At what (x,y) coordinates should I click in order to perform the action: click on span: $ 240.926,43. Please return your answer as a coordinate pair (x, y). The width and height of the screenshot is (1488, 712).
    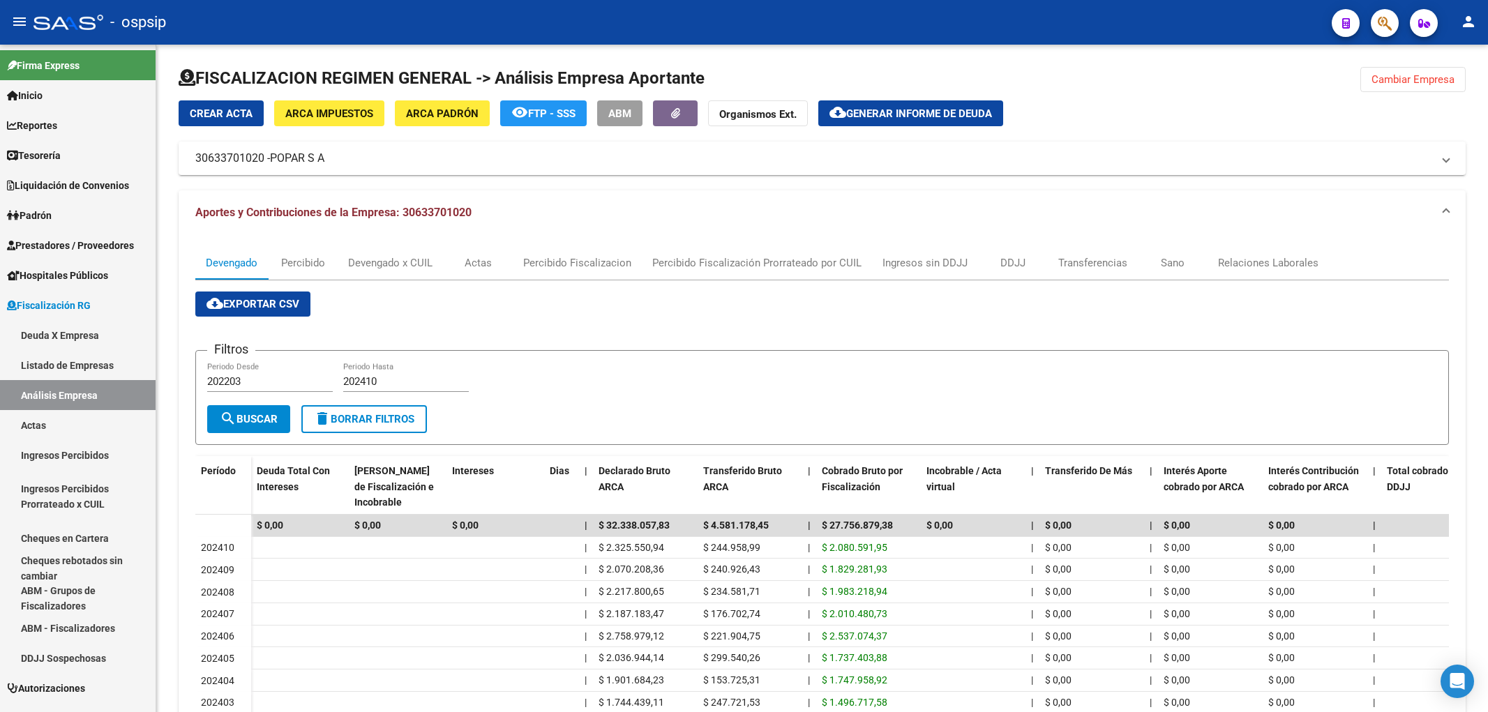
    Looking at the image, I should click on (732, 569).